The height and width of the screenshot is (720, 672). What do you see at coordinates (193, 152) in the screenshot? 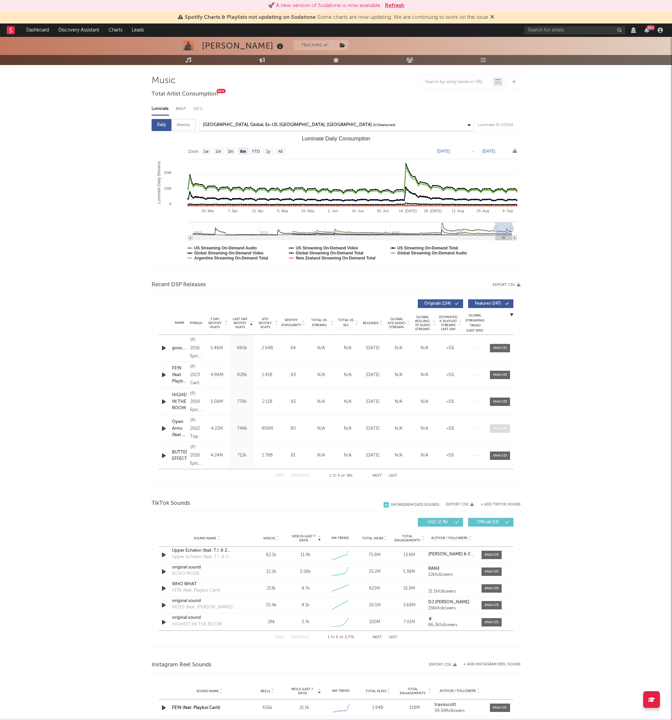
I see `text: Zoom` at bounding box center [193, 152].